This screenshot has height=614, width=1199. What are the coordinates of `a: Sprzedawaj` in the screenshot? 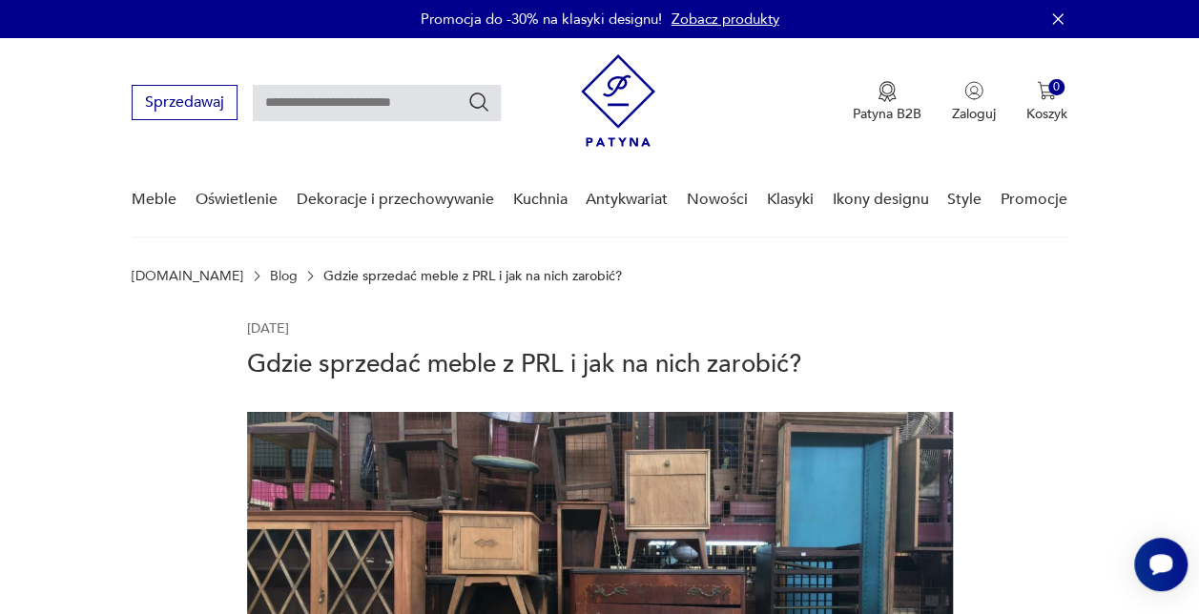 It's located at (184, 104).